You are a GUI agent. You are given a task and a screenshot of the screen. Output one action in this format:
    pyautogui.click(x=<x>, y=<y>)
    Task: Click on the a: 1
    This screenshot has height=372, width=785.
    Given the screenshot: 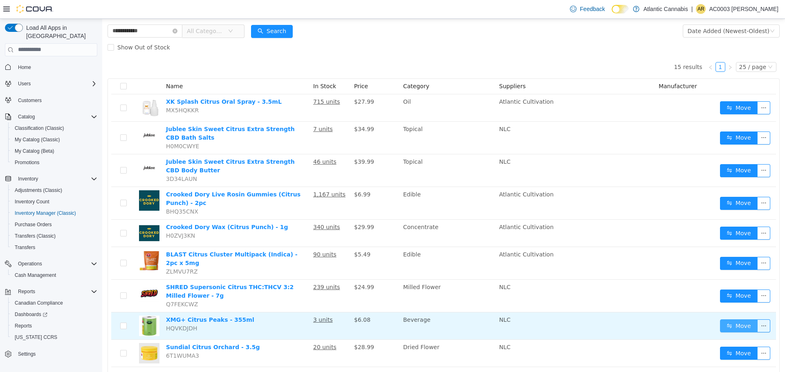 What is the action you would take?
    pyautogui.click(x=618, y=48)
    